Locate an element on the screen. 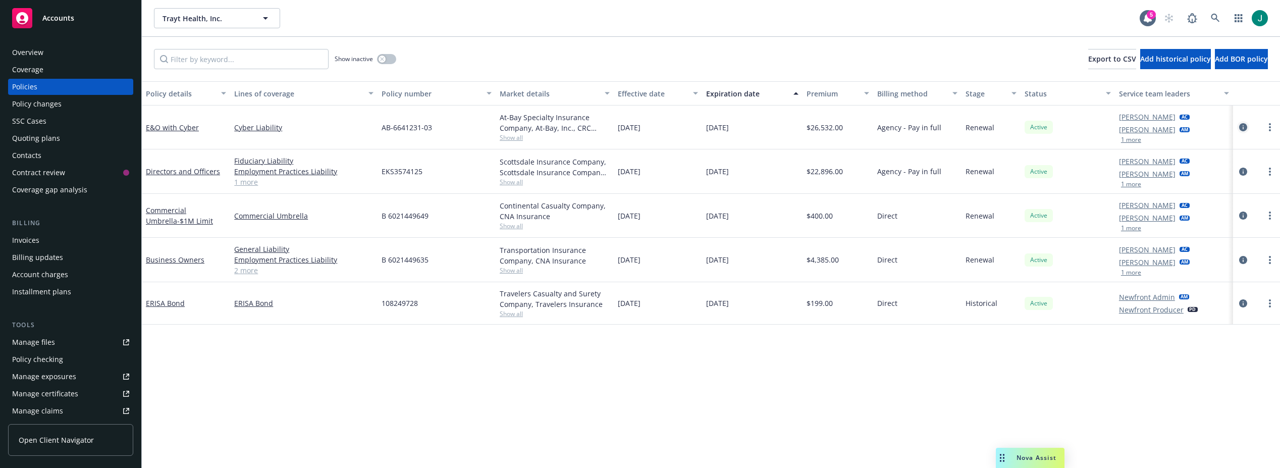 The image size is (1280, 468). a: SSC Cases is located at coordinates (71, 121).